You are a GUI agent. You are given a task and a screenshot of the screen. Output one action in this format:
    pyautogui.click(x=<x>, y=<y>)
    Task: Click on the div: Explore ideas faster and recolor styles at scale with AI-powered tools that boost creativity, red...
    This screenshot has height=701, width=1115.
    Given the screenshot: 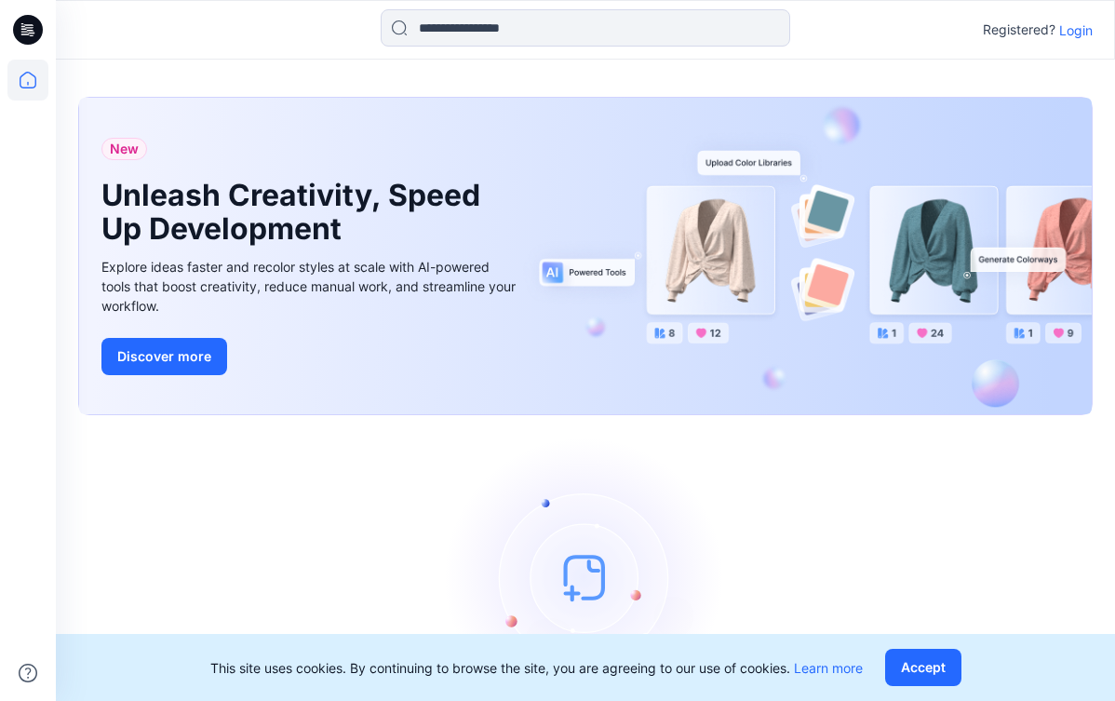 What is the action you would take?
    pyautogui.click(x=311, y=286)
    